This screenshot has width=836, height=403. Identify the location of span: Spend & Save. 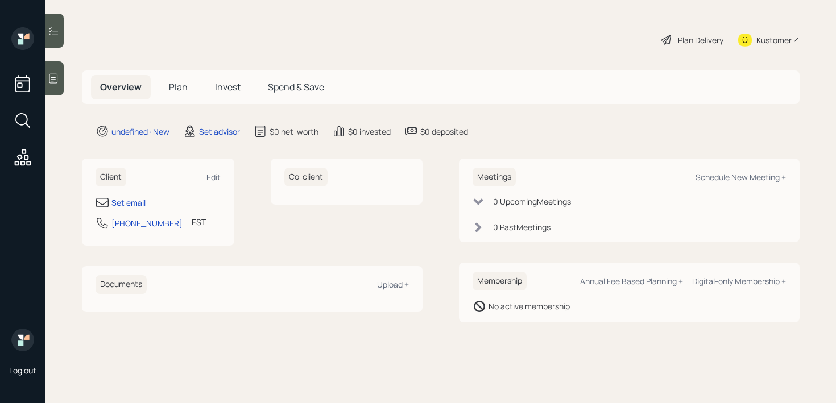
(296, 87).